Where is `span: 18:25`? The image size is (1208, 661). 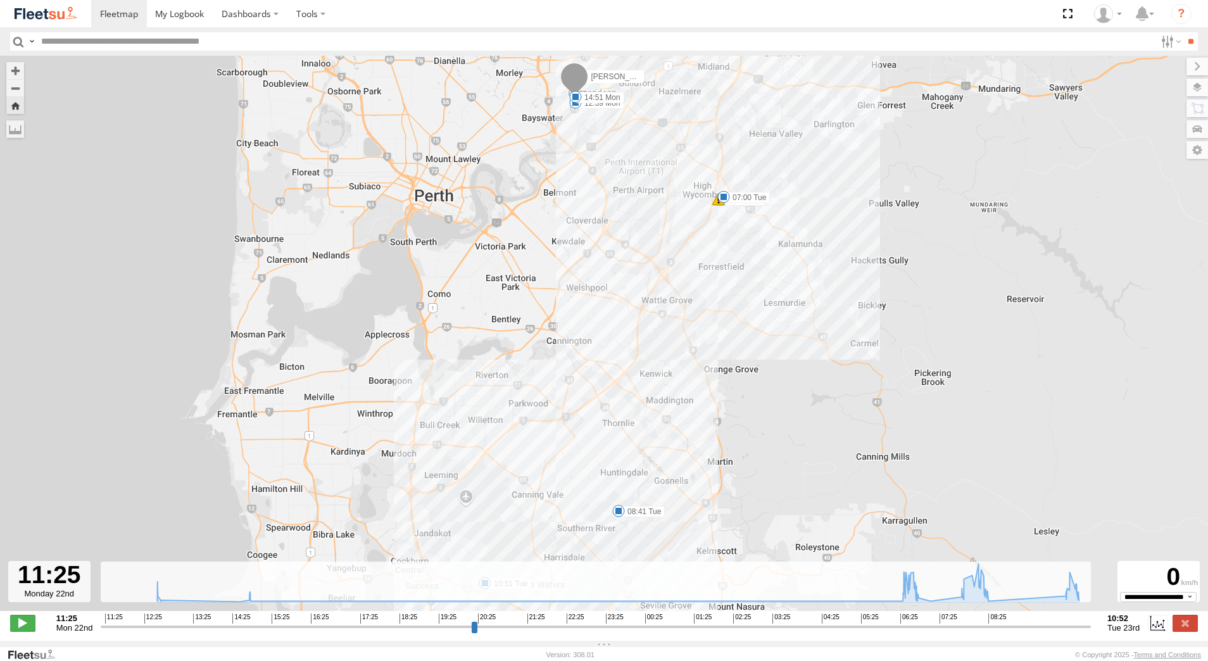
span: 18:25 is located at coordinates (408, 618).